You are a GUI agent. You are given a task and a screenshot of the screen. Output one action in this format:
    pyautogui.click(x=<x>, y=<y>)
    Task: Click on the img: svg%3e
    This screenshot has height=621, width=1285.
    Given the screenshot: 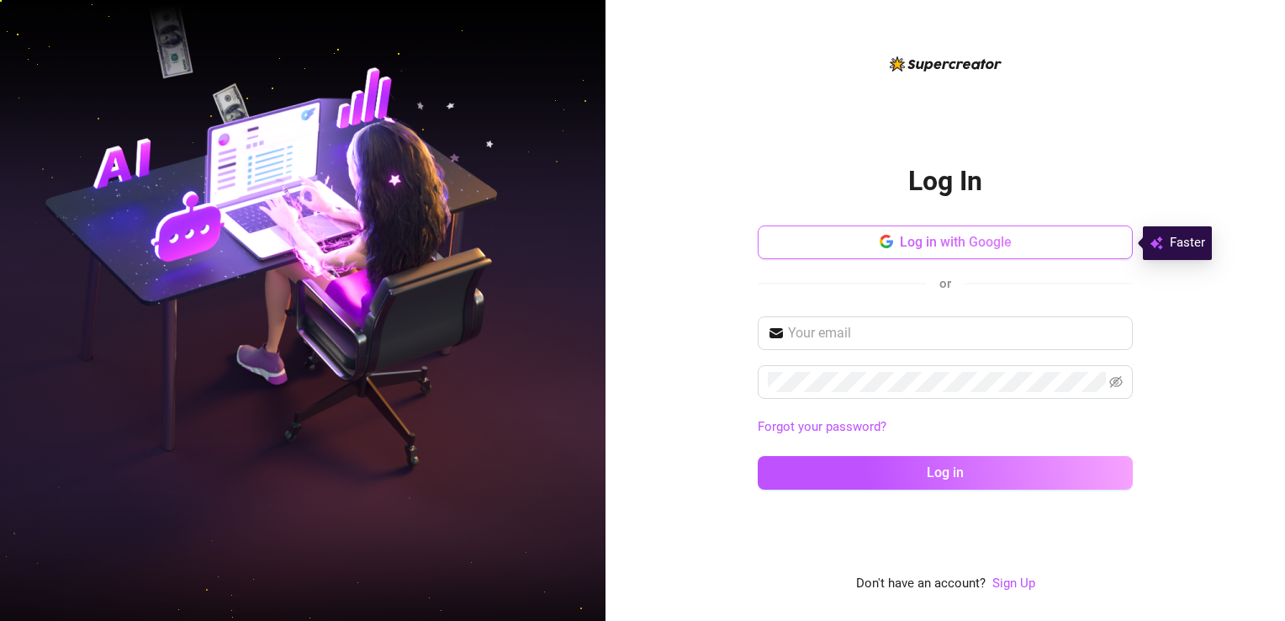 What is the action you would take?
    pyautogui.click(x=1156, y=243)
    